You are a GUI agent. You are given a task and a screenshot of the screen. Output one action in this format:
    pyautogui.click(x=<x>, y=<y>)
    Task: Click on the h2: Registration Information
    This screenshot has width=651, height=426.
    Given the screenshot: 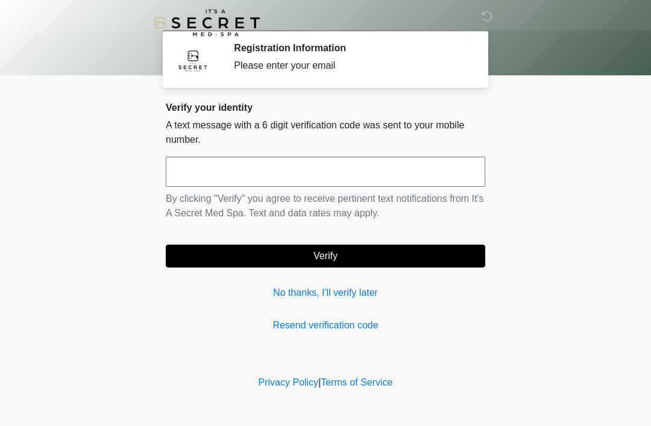 What is the action you would take?
    pyautogui.click(x=350, y=48)
    